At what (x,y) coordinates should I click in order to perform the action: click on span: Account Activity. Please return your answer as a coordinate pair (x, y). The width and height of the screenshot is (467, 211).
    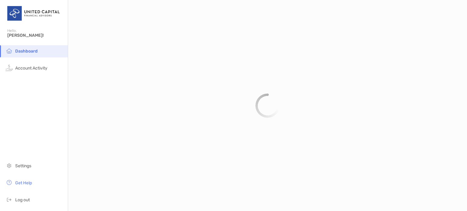
    Looking at the image, I should click on (31, 68).